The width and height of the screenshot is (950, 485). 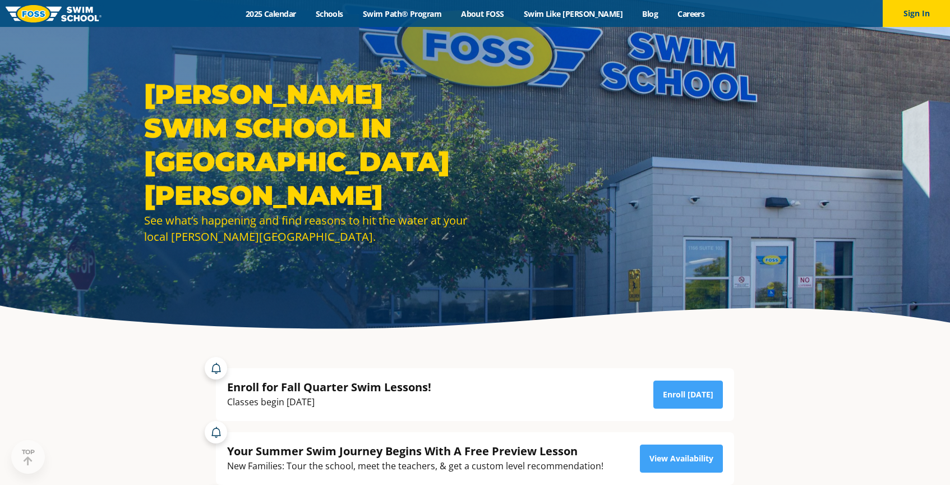 What do you see at coordinates (483, 13) in the screenshot?
I see `a: About FOSS` at bounding box center [483, 13].